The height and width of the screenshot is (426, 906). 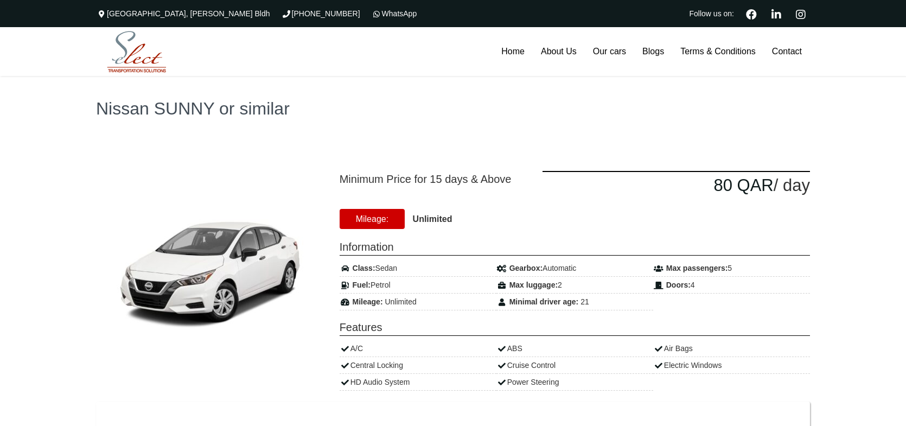 What do you see at coordinates (585, 302) in the screenshot?
I see `span: 21` at bounding box center [585, 302].